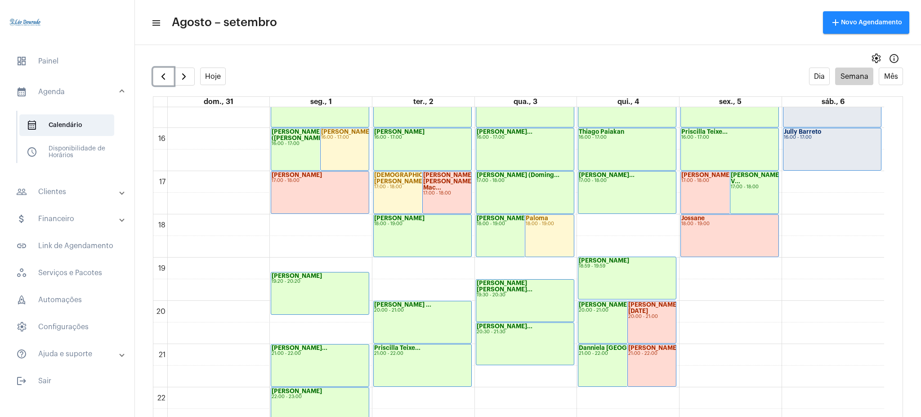  Describe the element at coordinates (162, 139) in the screenshot. I see `div: 16` at that location.